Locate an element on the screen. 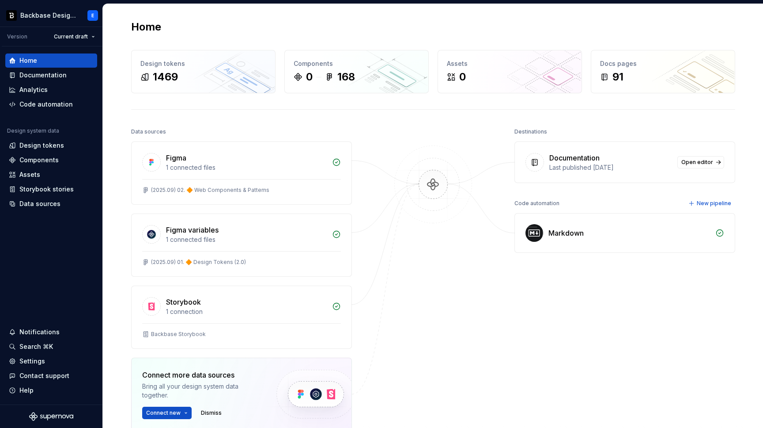  div: 1 connection is located at coordinates (246, 311).